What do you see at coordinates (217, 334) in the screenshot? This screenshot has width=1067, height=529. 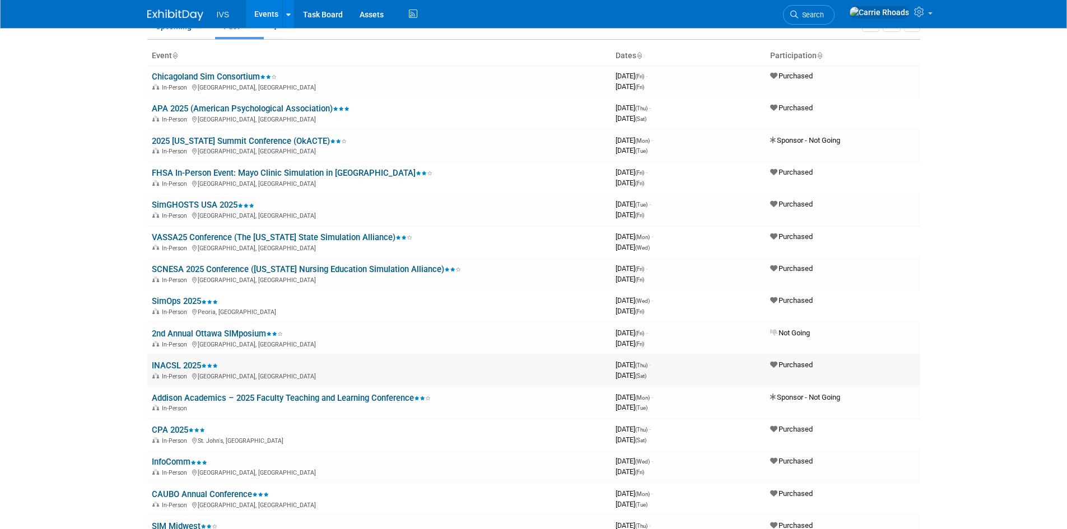 I see `a: 2nd Annual Ottawa SIMposium` at bounding box center [217, 334].